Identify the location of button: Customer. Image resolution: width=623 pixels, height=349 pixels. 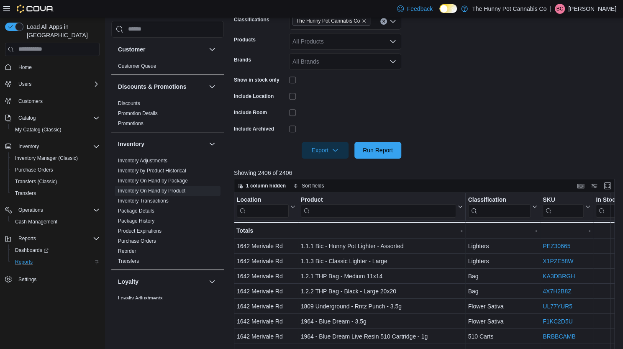
(212, 49).